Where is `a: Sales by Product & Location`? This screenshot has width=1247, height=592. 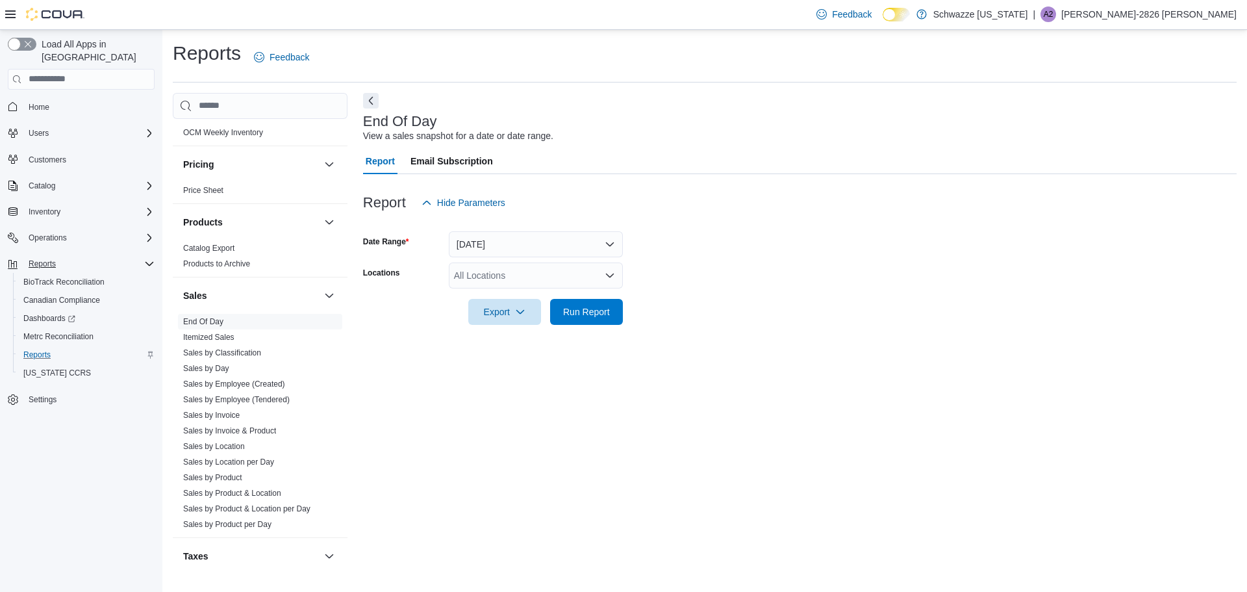 a: Sales by Product & Location is located at coordinates (232, 493).